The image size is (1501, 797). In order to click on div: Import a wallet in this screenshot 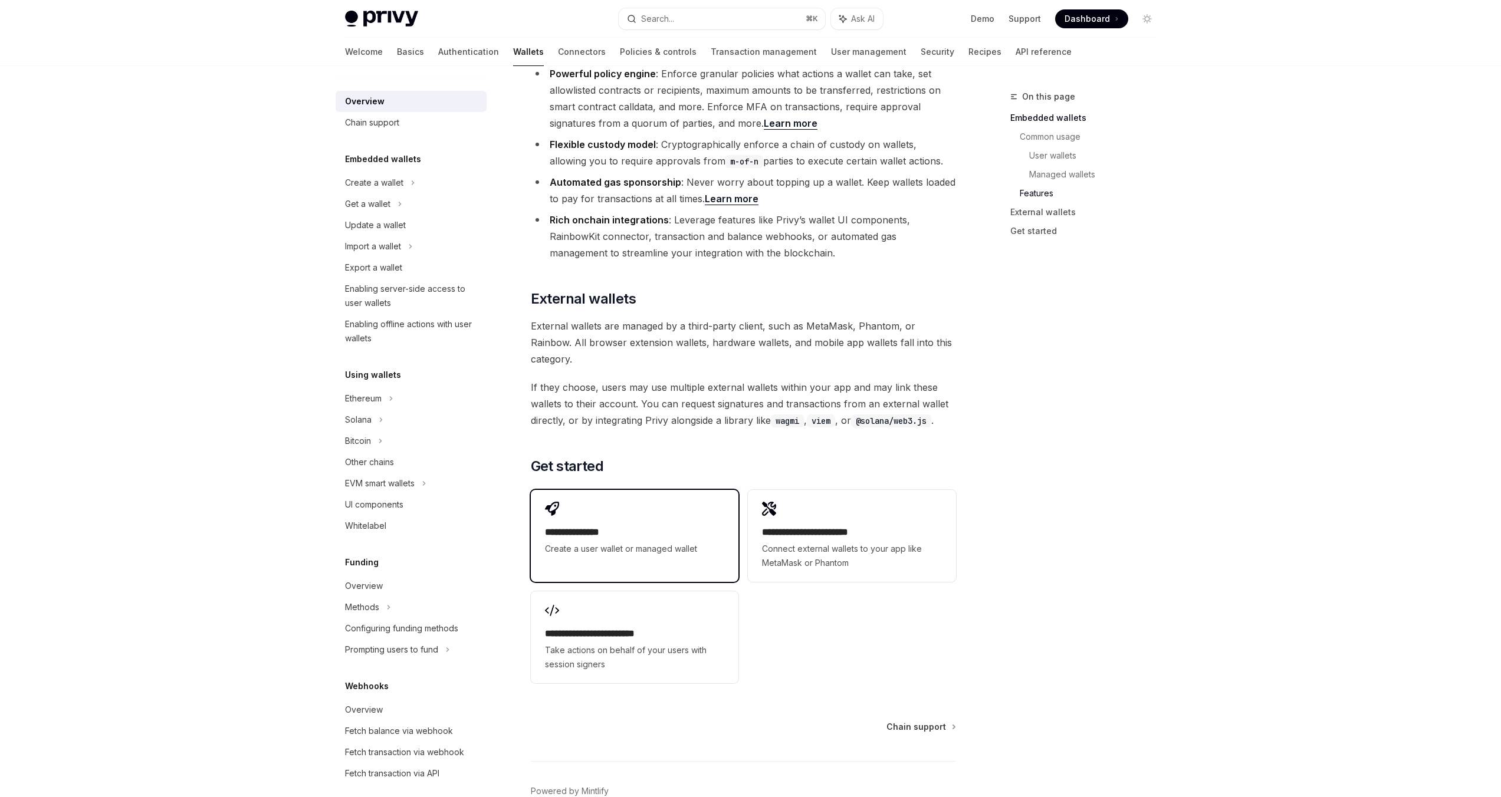, I will do `click(373, 247)`.